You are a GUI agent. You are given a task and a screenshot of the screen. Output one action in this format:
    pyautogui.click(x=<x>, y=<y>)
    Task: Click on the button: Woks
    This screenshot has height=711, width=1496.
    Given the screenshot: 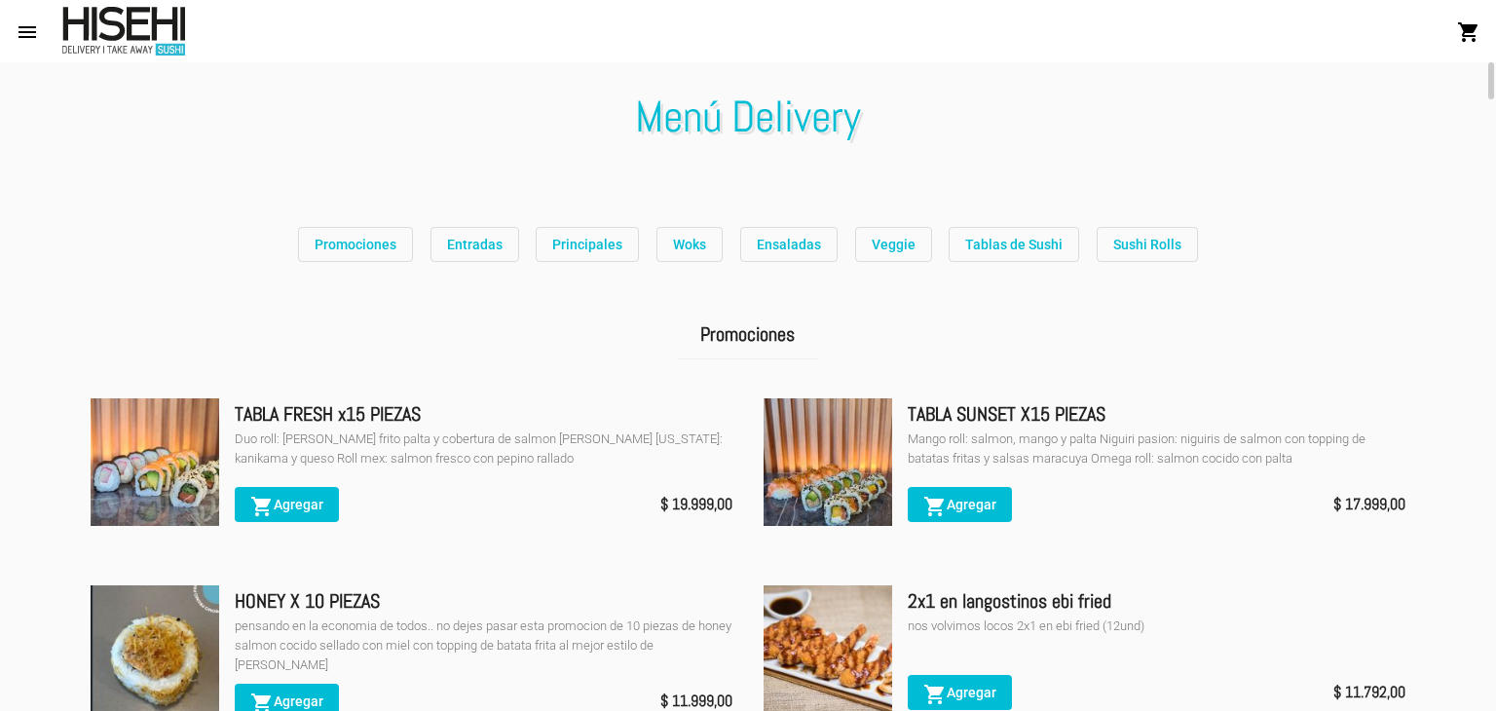 What is the action you would take?
    pyautogui.click(x=690, y=244)
    